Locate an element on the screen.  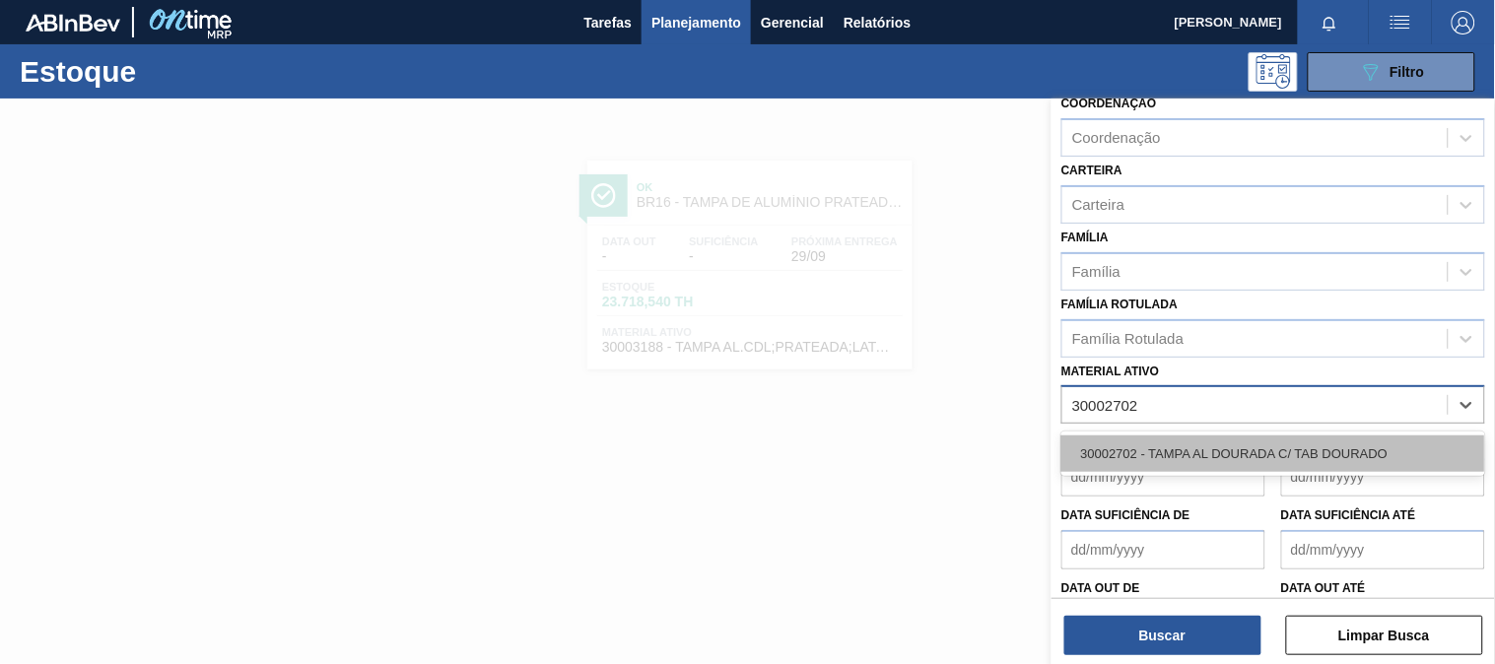
div: Coordenação is located at coordinates (1117, 138).